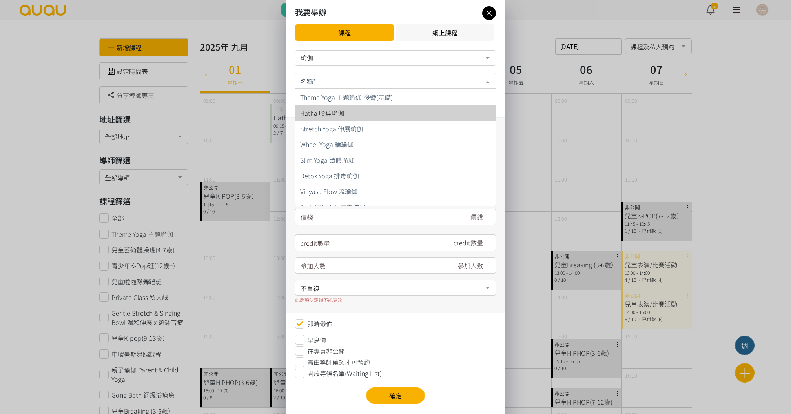 The image size is (791, 414). I want to click on input: 參加人數, so click(371, 266).